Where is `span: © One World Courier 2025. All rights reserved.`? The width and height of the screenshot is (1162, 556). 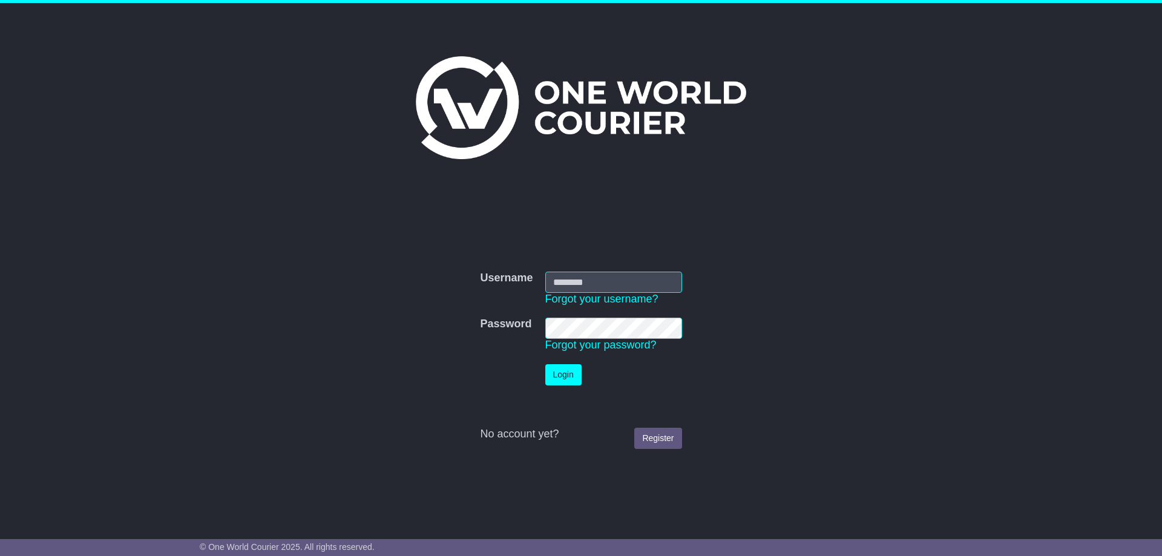 span: © One World Courier 2025. All rights reserved. is located at coordinates (287, 547).